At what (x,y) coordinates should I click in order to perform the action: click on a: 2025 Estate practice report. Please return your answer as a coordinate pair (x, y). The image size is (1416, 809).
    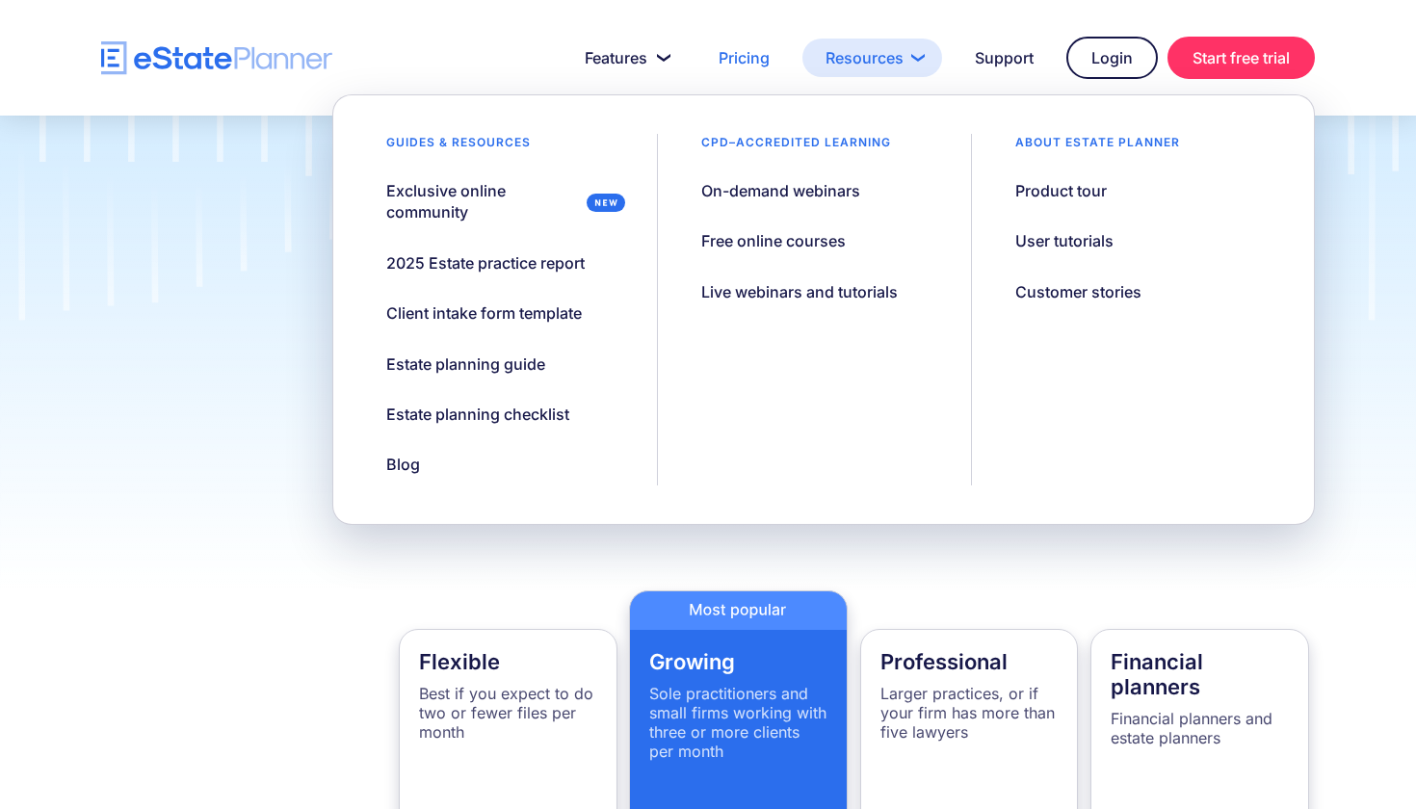
    Looking at the image, I should click on (485, 263).